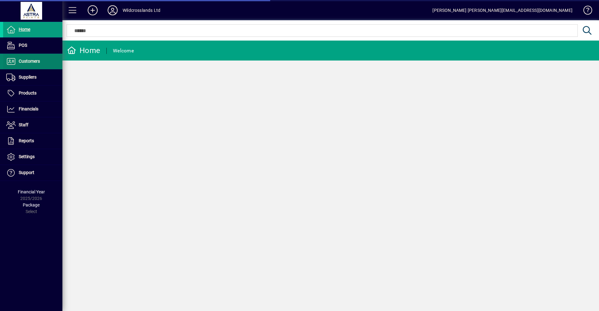 Image resolution: width=599 pixels, height=311 pixels. What do you see at coordinates (27, 77) in the screenshot?
I see `span: Suppliers` at bounding box center [27, 77].